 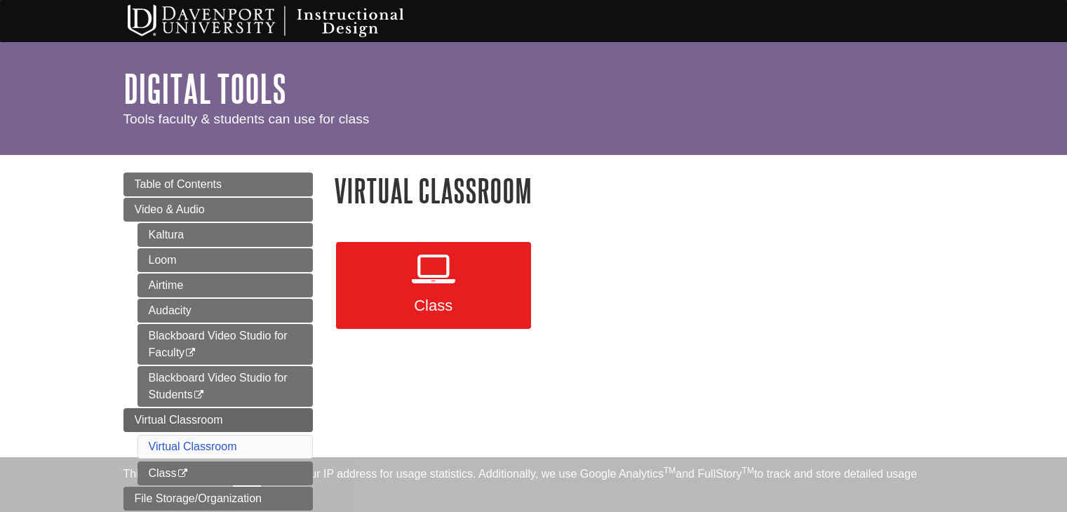 What do you see at coordinates (534, 485) in the screenshot?
I see `div: This site uses cookies and records your IP address for usage statistics. Additionally, we use Goo...` at bounding box center [534, 485].